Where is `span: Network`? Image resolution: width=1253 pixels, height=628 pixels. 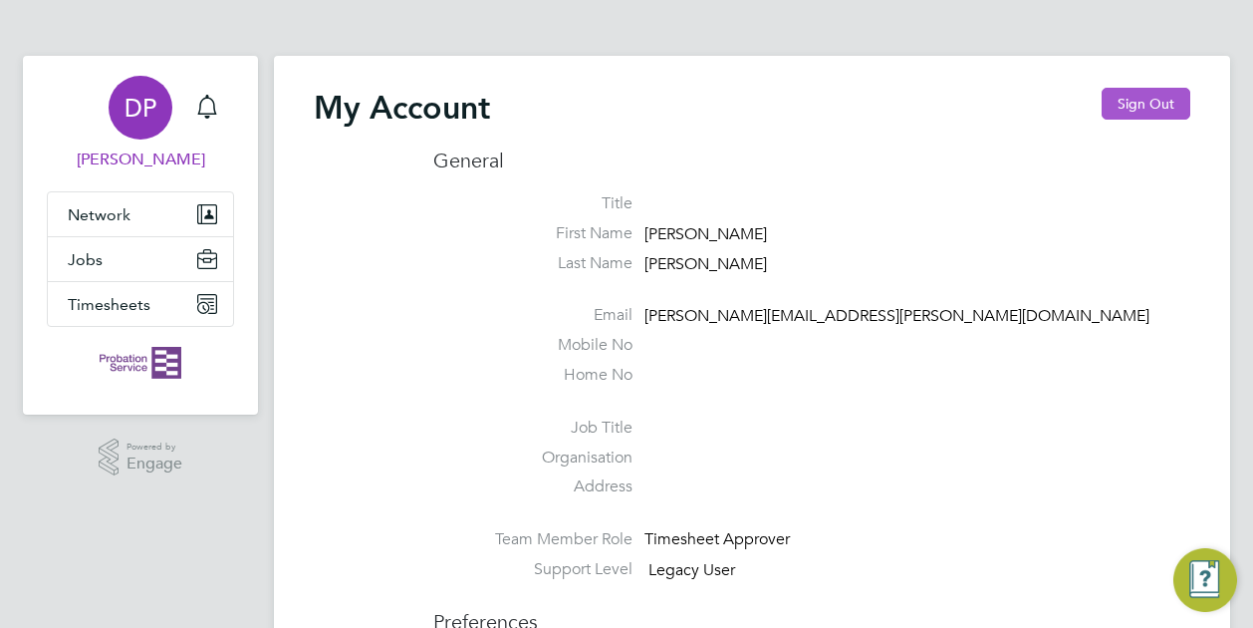 span: Network is located at coordinates (99, 214).